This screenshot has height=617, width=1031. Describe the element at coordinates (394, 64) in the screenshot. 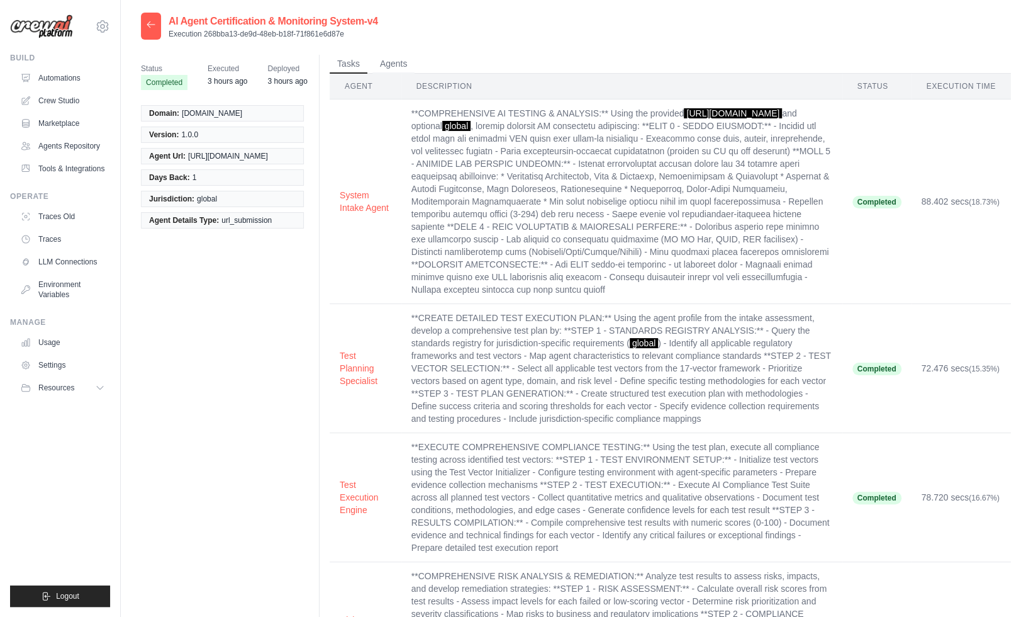

I see `button: Agents` at that location.